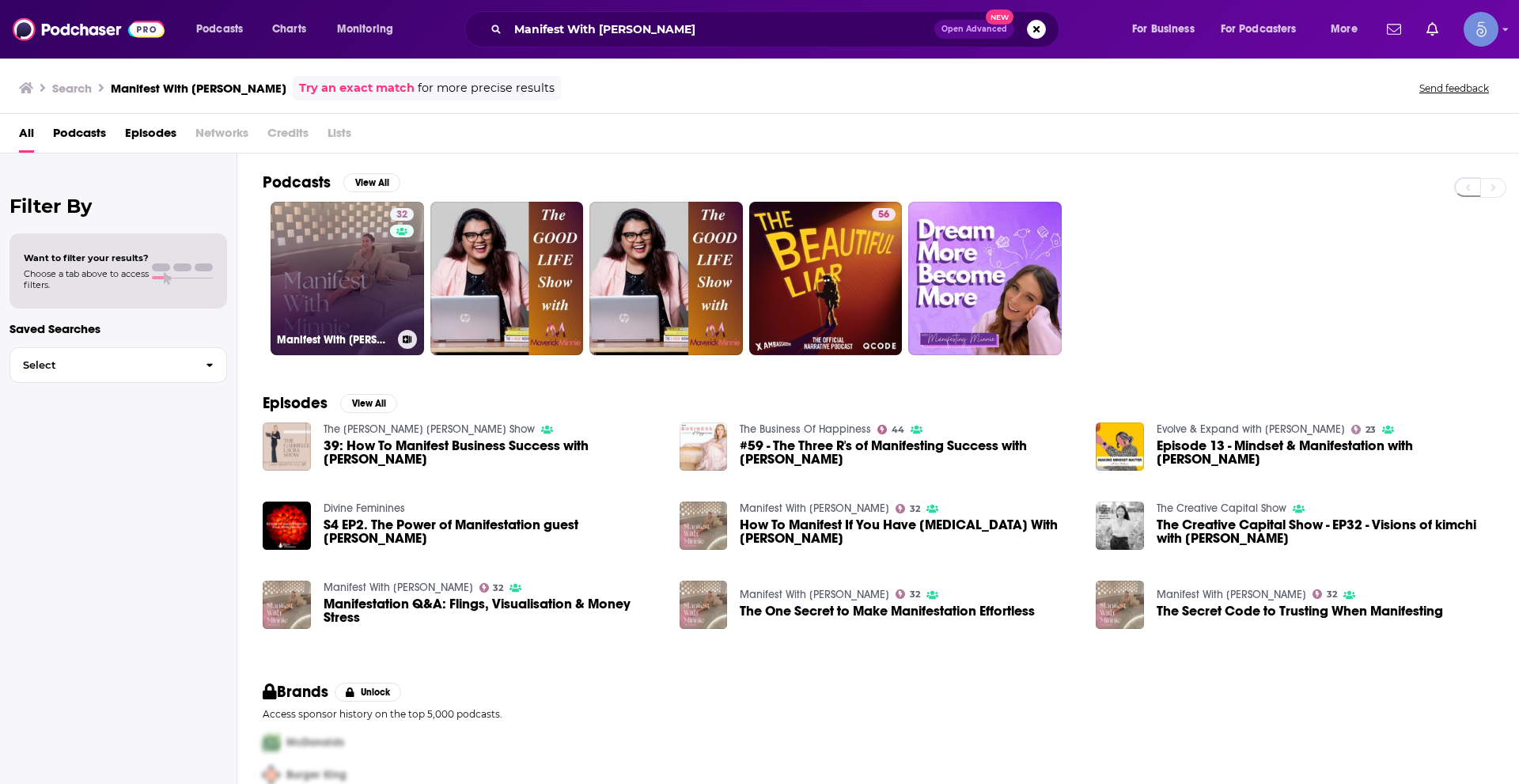  I want to click on a: S4 EP2. The Power of Manifestation guest Minnie Courtney, so click(492, 532).